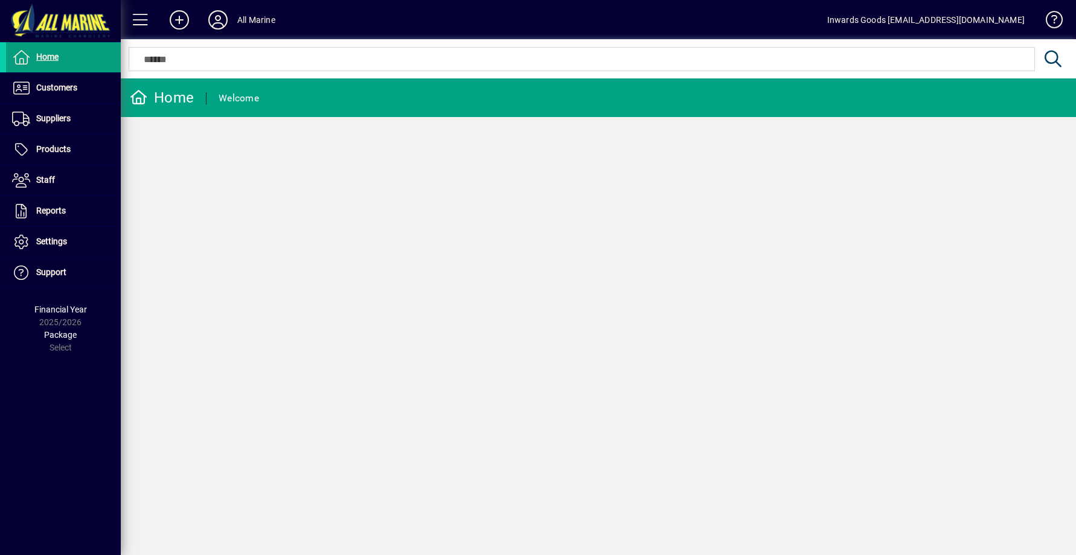 The image size is (1076, 555). I want to click on span: Financial Year, so click(60, 310).